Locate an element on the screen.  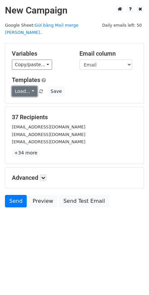
a: Load... is located at coordinates (24, 91).